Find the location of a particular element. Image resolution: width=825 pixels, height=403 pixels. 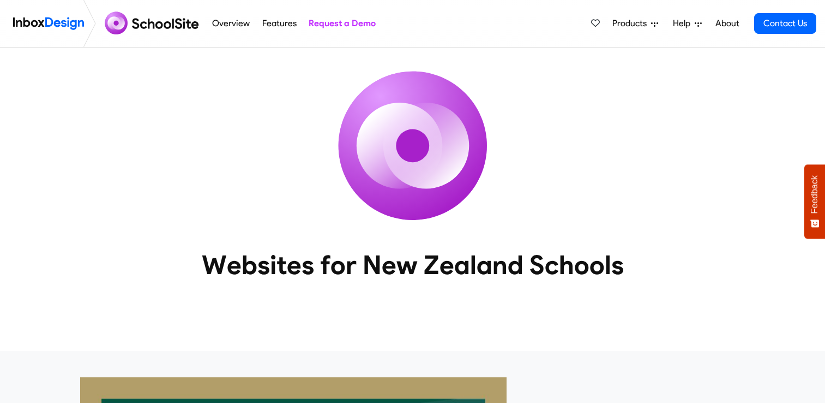

span: Feedback is located at coordinates (815, 194).